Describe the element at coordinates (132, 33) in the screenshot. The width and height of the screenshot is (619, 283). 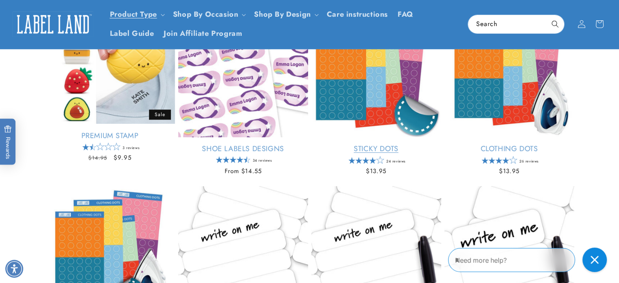
I see `span: Label Guide` at that location.